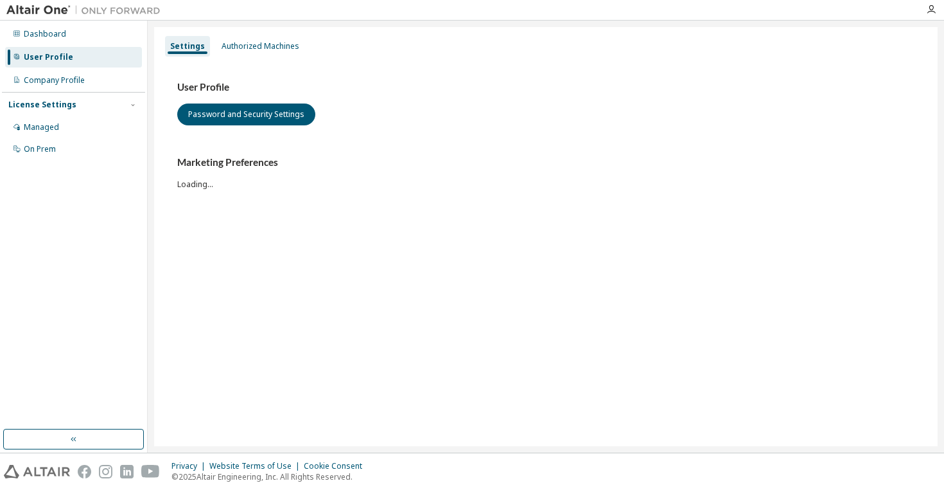 Image resolution: width=944 pixels, height=490 pixels. What do you see at coordinates (37, 471) in the screenshot?
I see `img: altair_logo.svg` at bounding box center [37, 471].